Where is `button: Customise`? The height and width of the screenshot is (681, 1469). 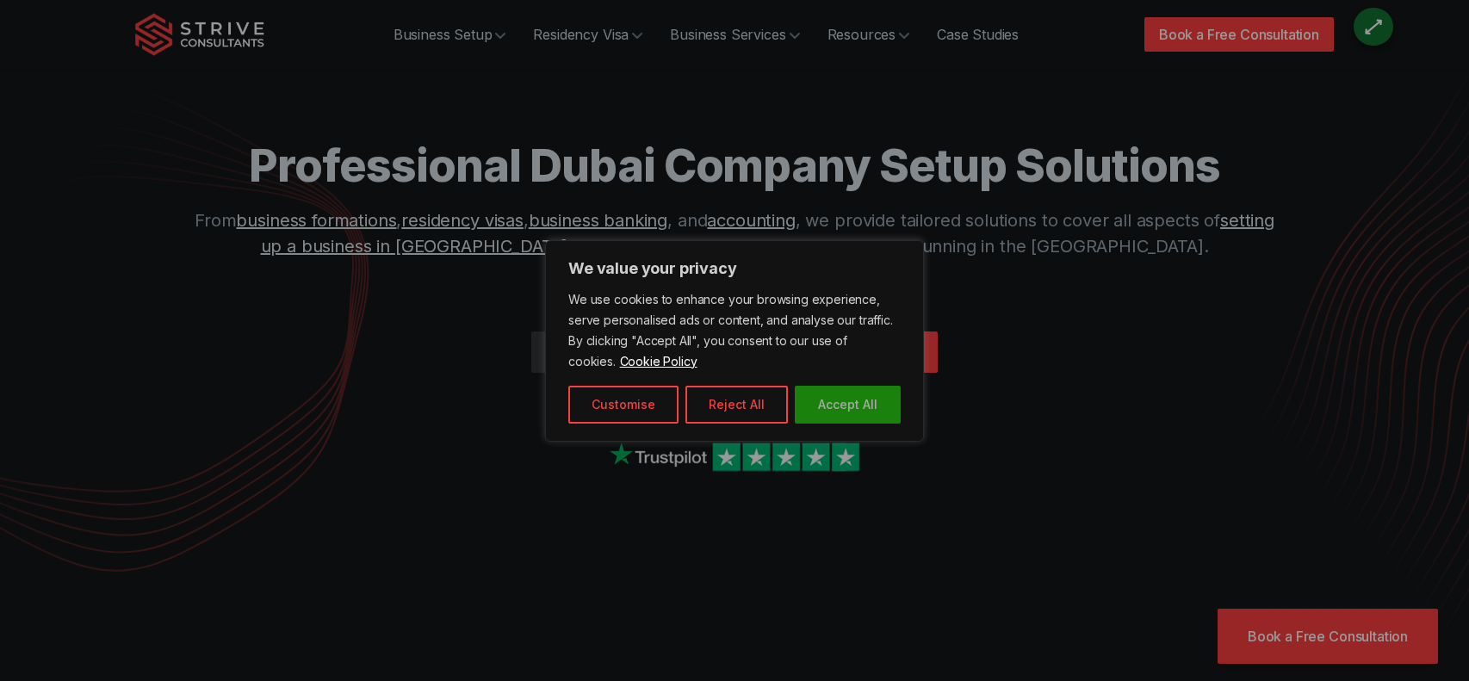
button: Customise is located at coordinates (623, 405).